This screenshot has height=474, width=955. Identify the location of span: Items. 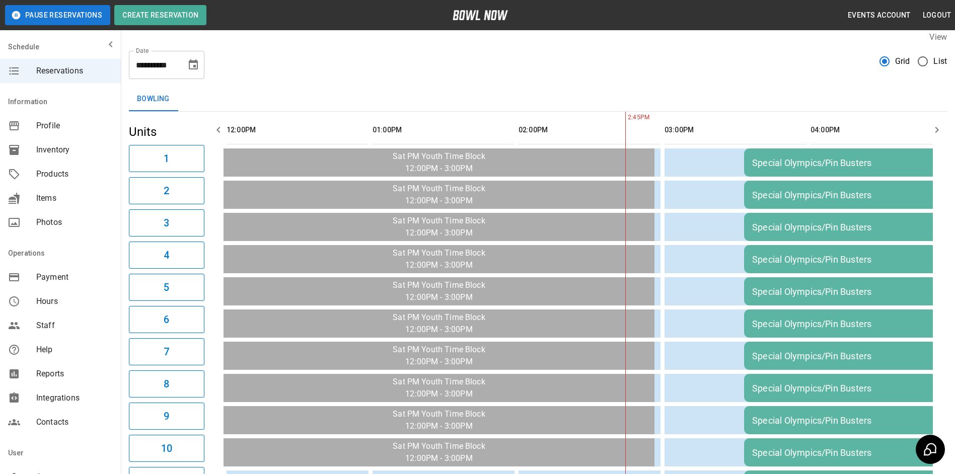
(74, 198).